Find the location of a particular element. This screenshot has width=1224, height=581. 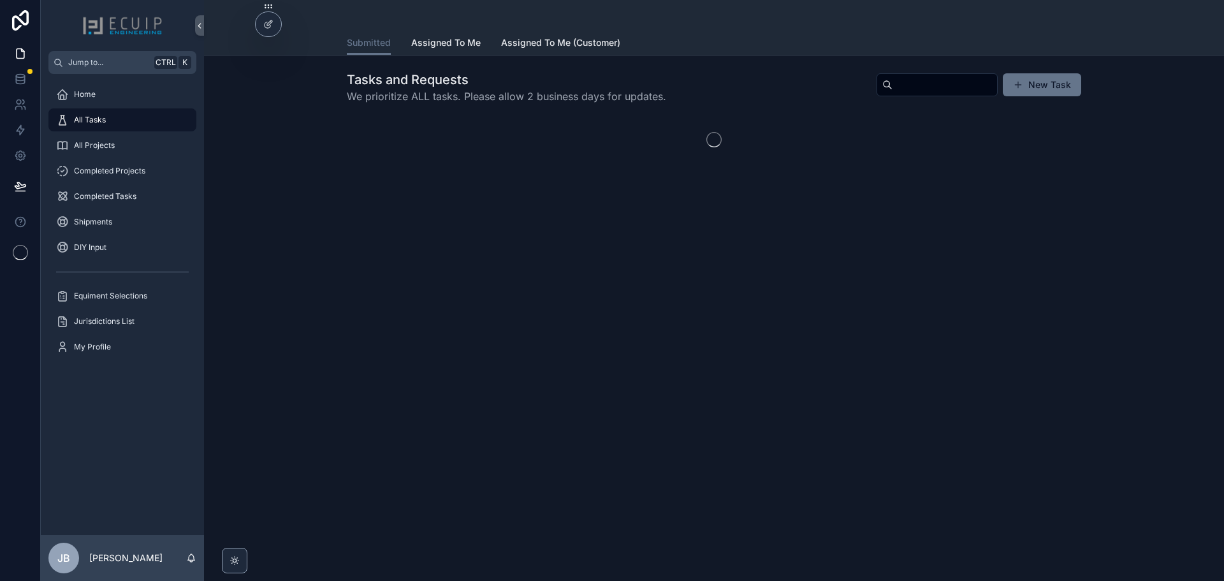

span: All Tasks is located at coordinates (90, 120).